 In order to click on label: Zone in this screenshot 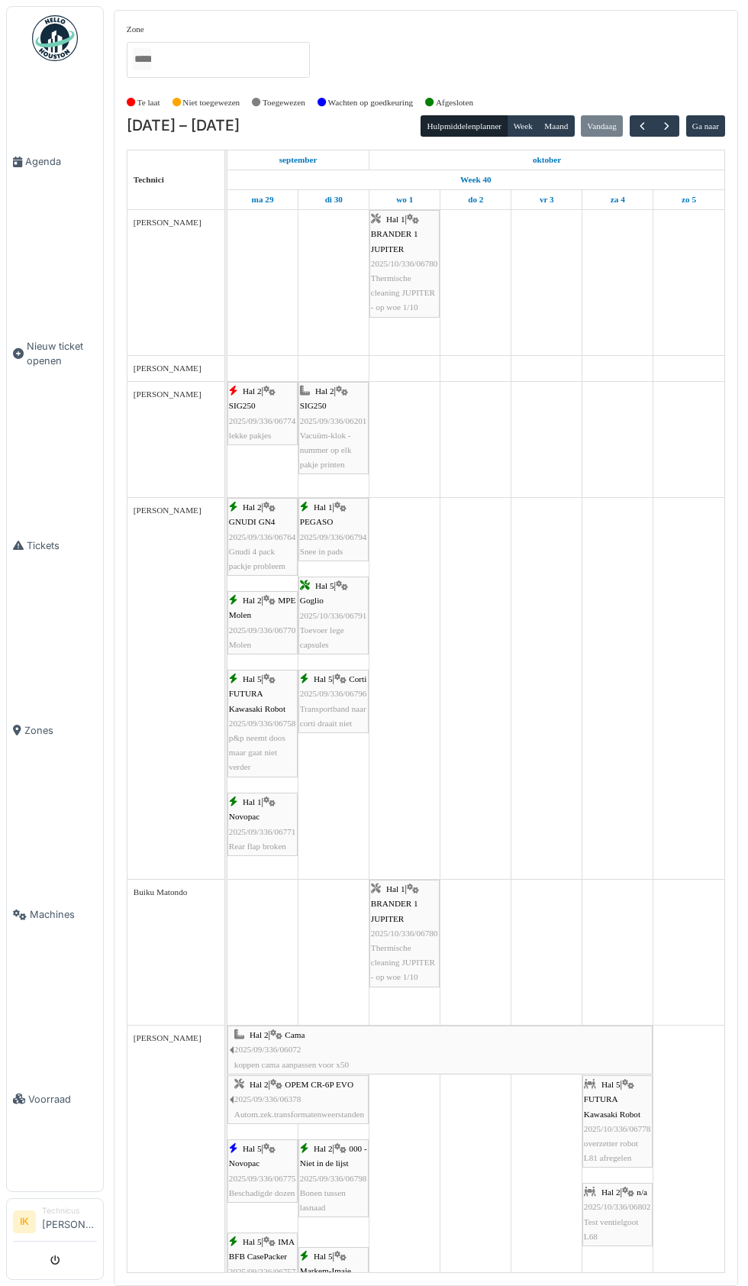, I will do `click(135, 29)`.